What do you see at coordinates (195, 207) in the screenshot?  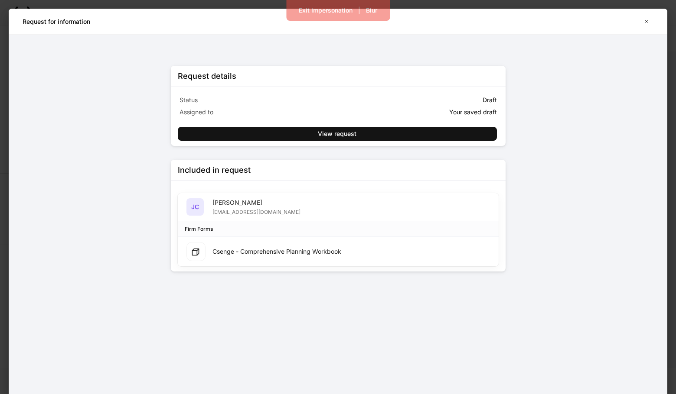 I see `h5: JC` at bounding box center [195, 207].